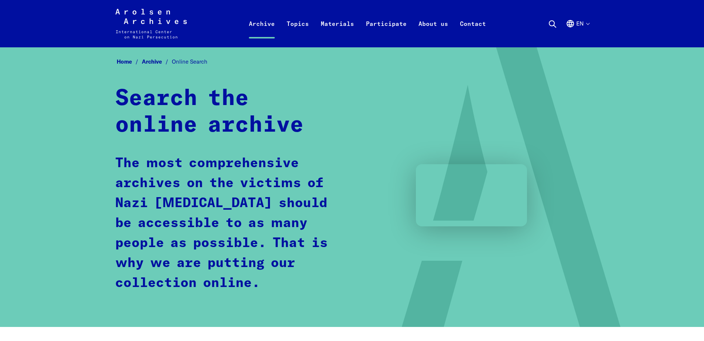 This screenshot has width=704, height=341. What do you see at coordinates (298, 33) in the screenshot?
I see `a: Topics` at bounding box center [298, 33].